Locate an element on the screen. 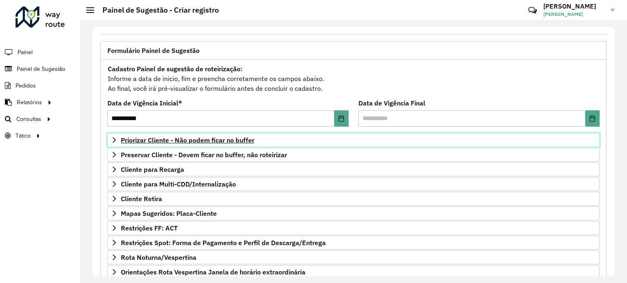 This screenshot has width=627, height=283. span: Formulário Painel de Sugestão is located at coordinates (153, 51).